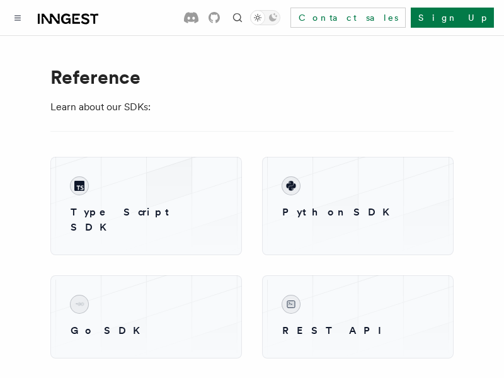  What do you see at coordinates (252, 107) in the screenshot?
I see `p: Learn about our SDKs:` at bounding box center [252, 107].